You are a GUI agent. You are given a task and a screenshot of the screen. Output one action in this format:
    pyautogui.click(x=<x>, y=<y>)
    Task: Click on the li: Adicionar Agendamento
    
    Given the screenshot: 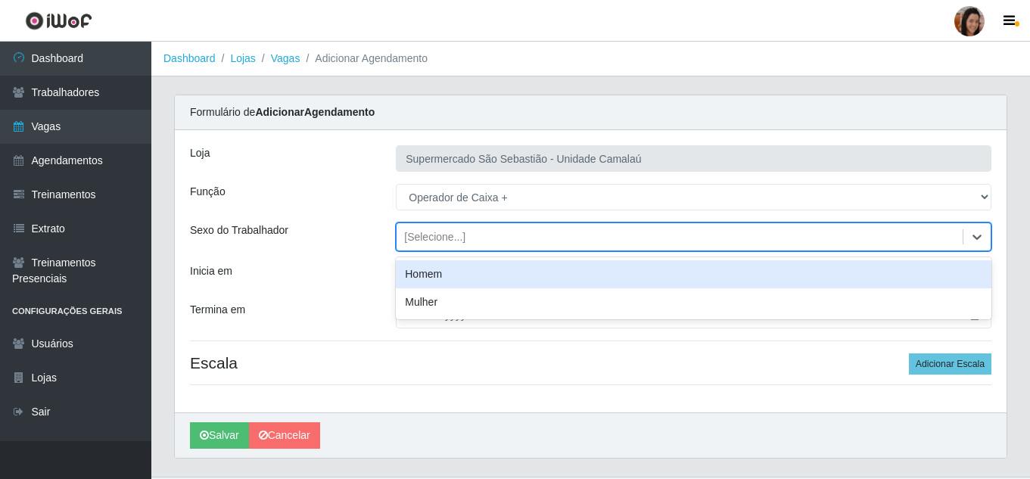 What is the action you would take?
    pyautogui.click(x=363, y=58)
    